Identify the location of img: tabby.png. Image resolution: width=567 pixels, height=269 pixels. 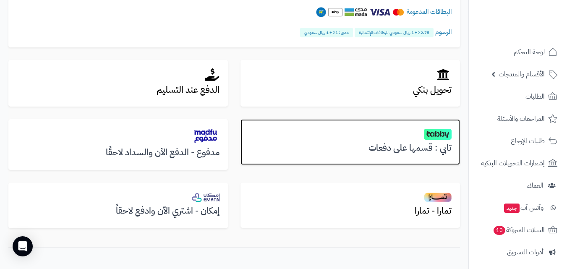
(438, 134).